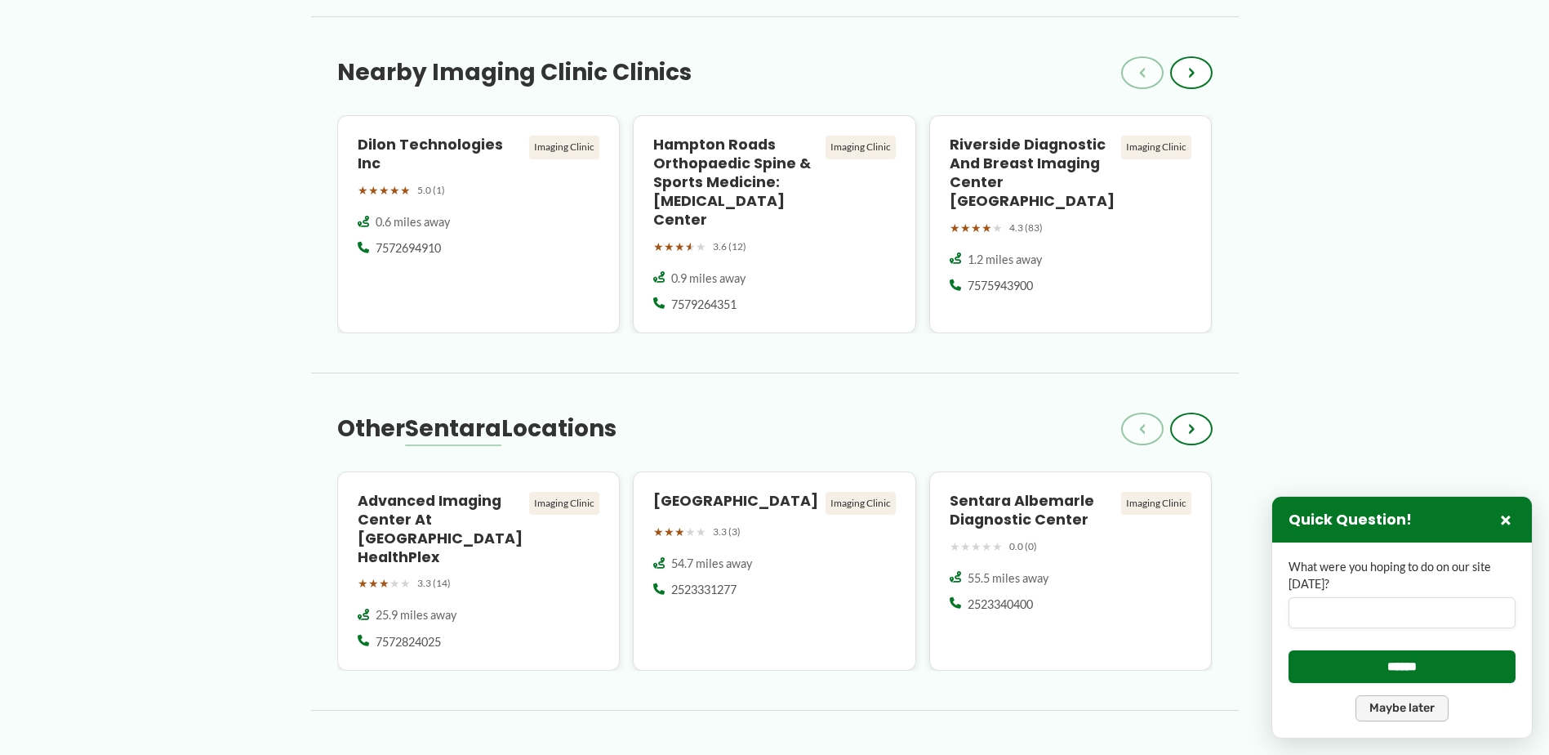 This screenshot has height=755, width=1549. I want to click on h4: Dilon Technologies Inc, so click(440, 154).